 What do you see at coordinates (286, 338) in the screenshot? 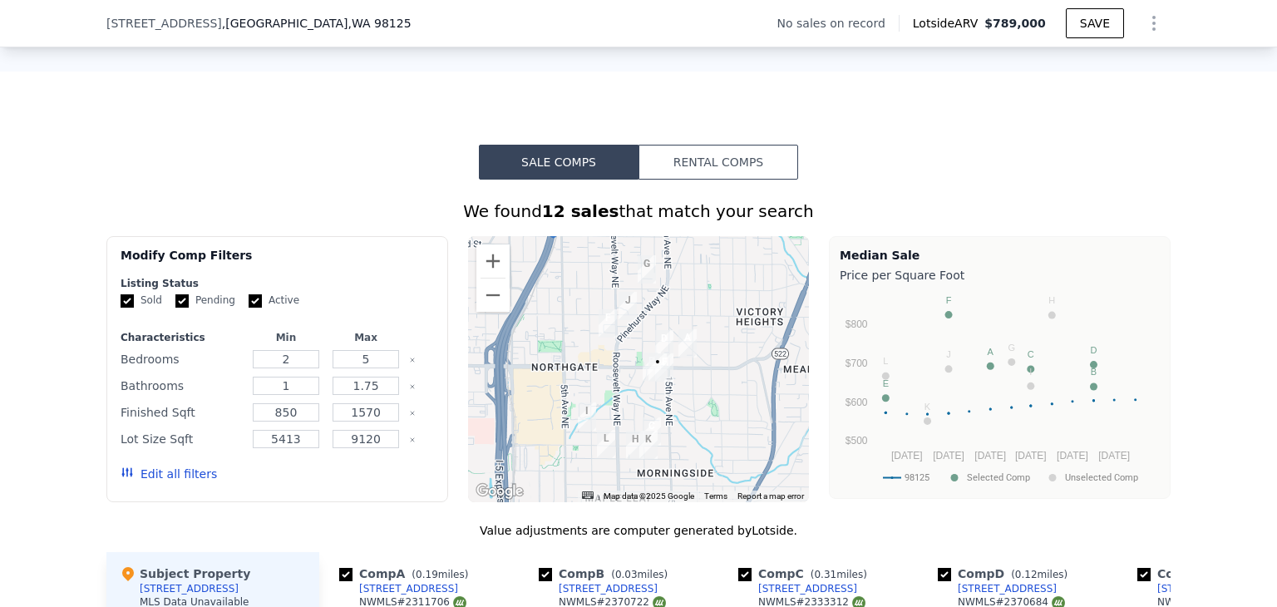
I see `div: Min` at bounding box center [286, 338].